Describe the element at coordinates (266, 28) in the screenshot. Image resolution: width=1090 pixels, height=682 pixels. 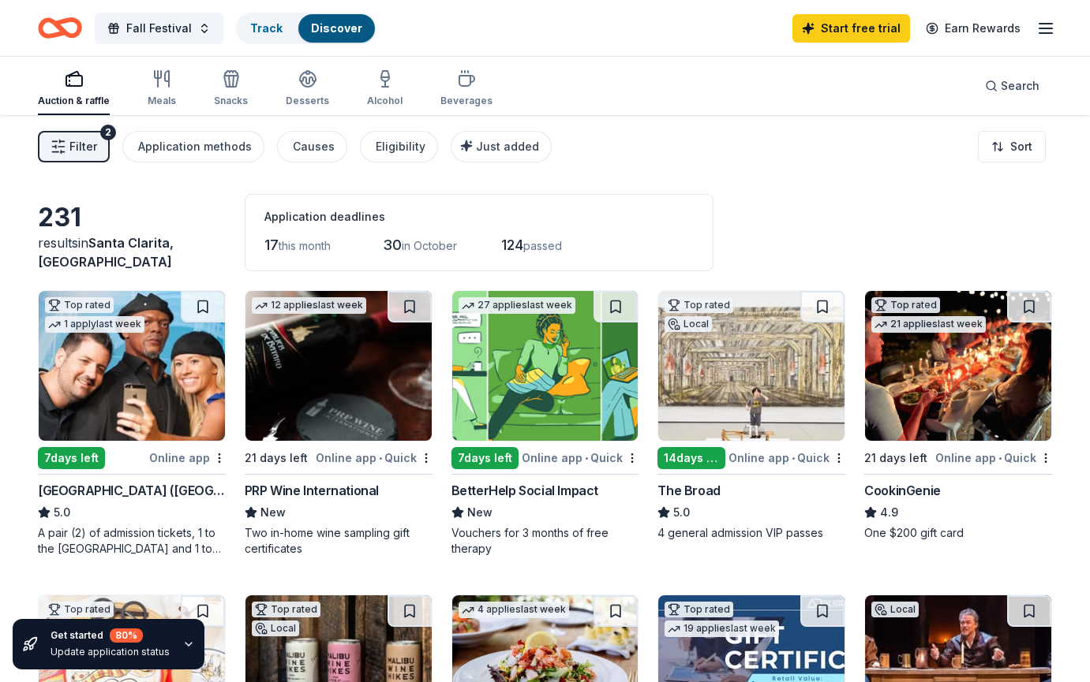
I see `a: Track` at that location.